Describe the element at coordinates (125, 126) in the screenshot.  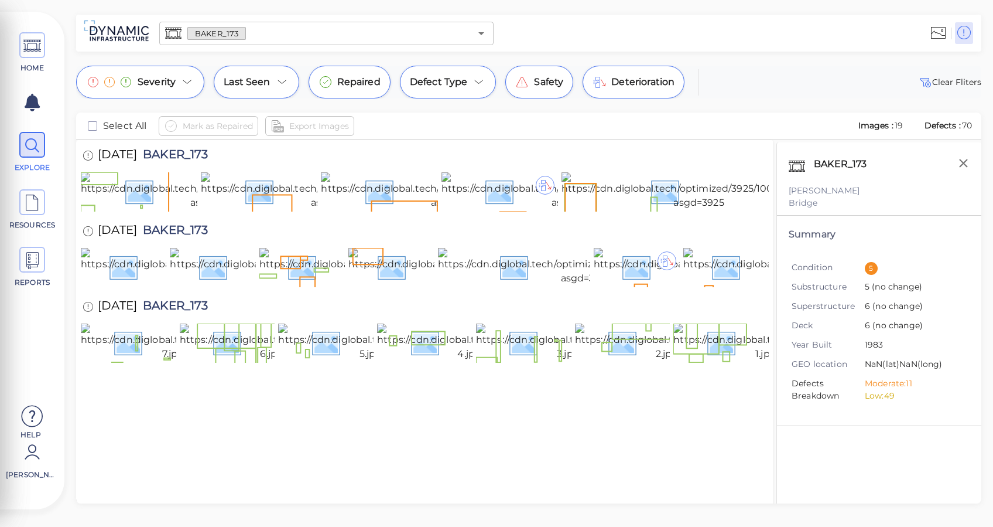
I see `span: Select All` at that location.